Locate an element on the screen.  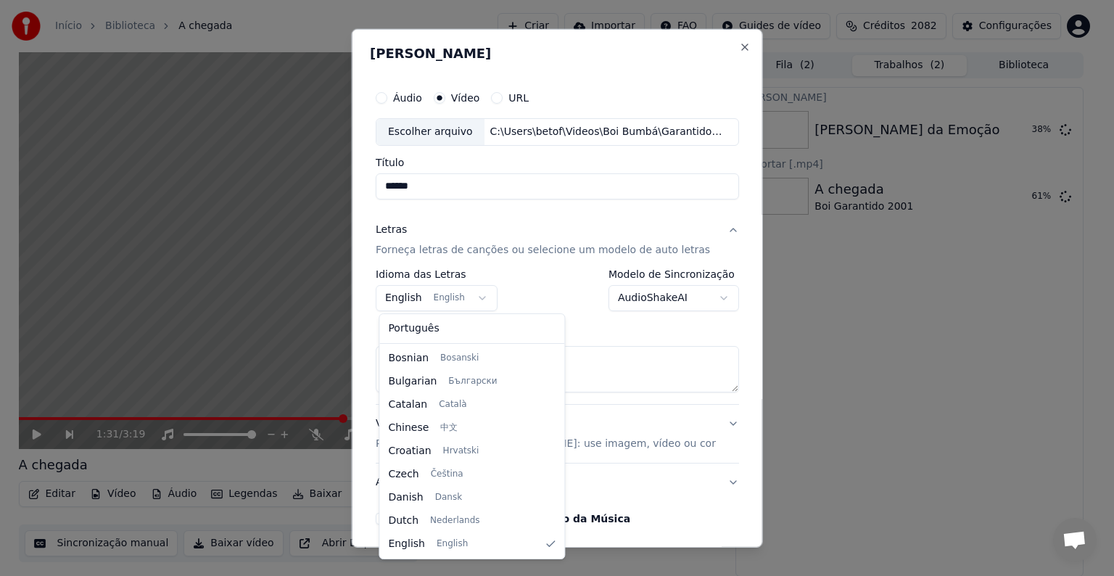
span: Chinese is located at coordinates (408, 428).